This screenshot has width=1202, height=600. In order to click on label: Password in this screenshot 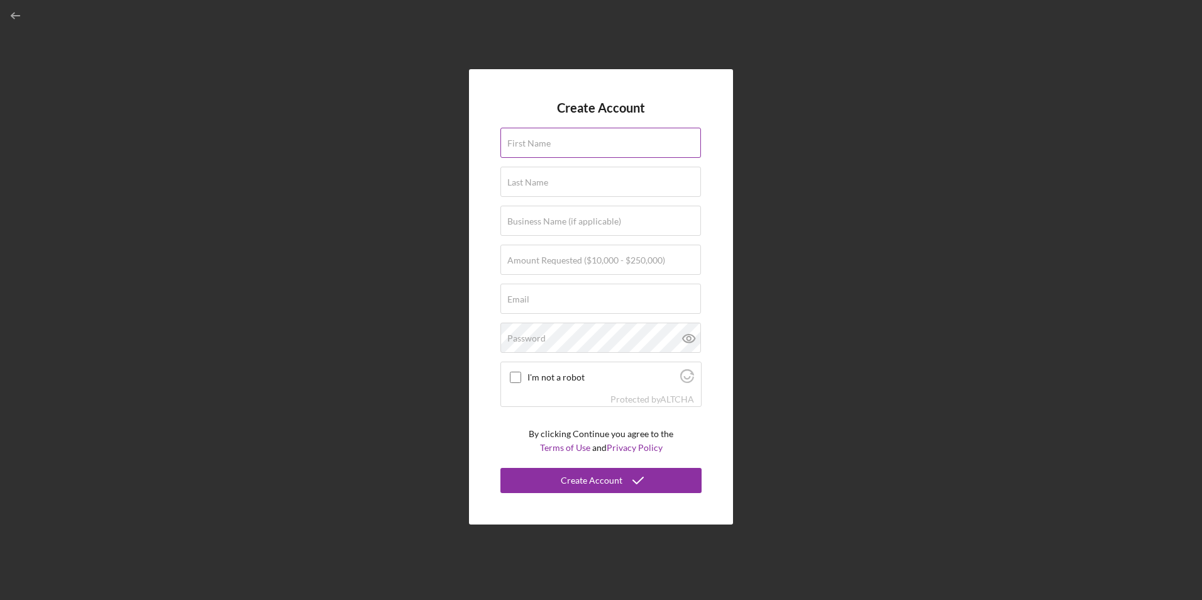, I will do `click(526, 338)`.